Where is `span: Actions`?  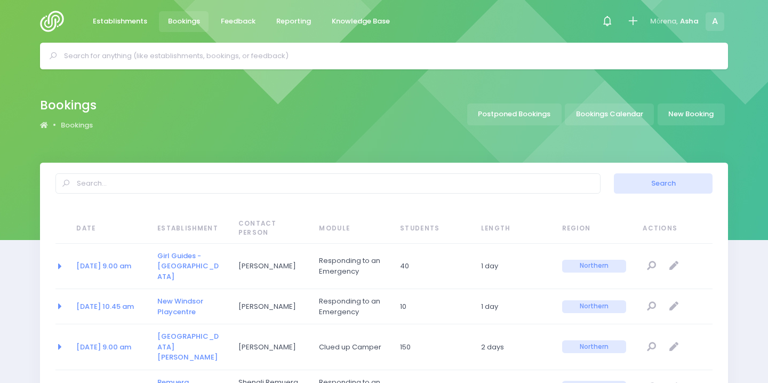
span: Actions is located at coordinates (676, 229).